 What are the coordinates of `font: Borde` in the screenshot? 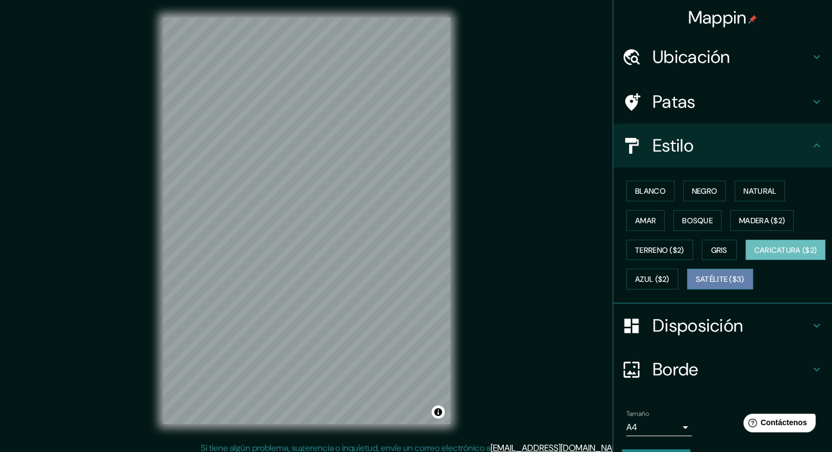 It's located at (676, 369).